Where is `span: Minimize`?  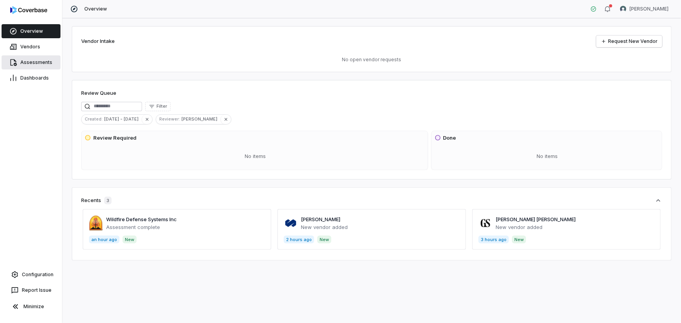 span: Minimize is located at coordinates (34, 307).